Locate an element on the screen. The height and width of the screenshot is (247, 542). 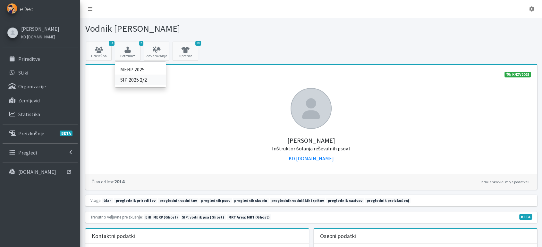
a: Kdo lahko vidi moje podatke? is located at coordinates (505, 182).